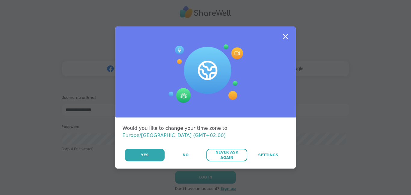  What do you see at coordinates (268, 155) in the screenshot?
I see `a: Settings` at bounding box center [268, 155].